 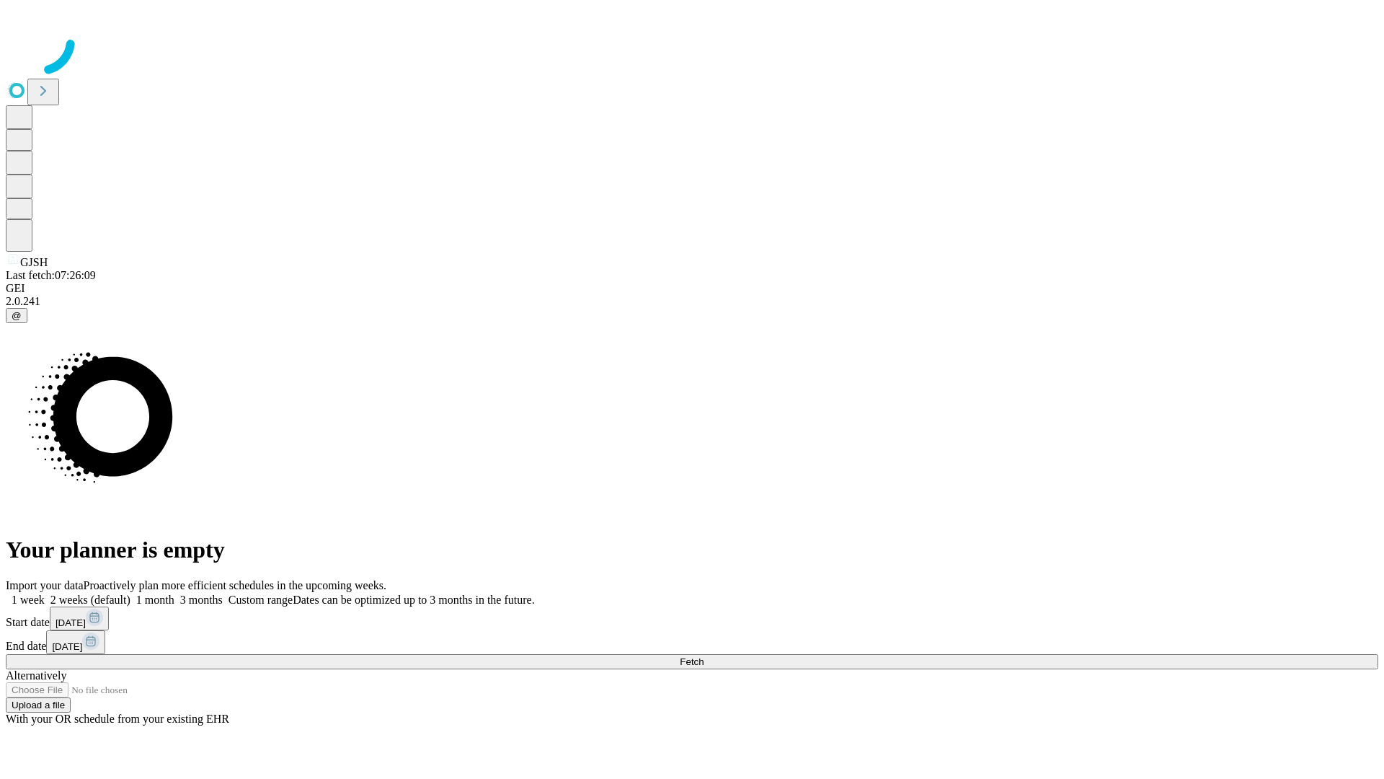 What do you see at coordinates (117, 718) in the screenshot?
I see `span: With your OR schedule from your existing EHR` at bounding box center [117, 718].